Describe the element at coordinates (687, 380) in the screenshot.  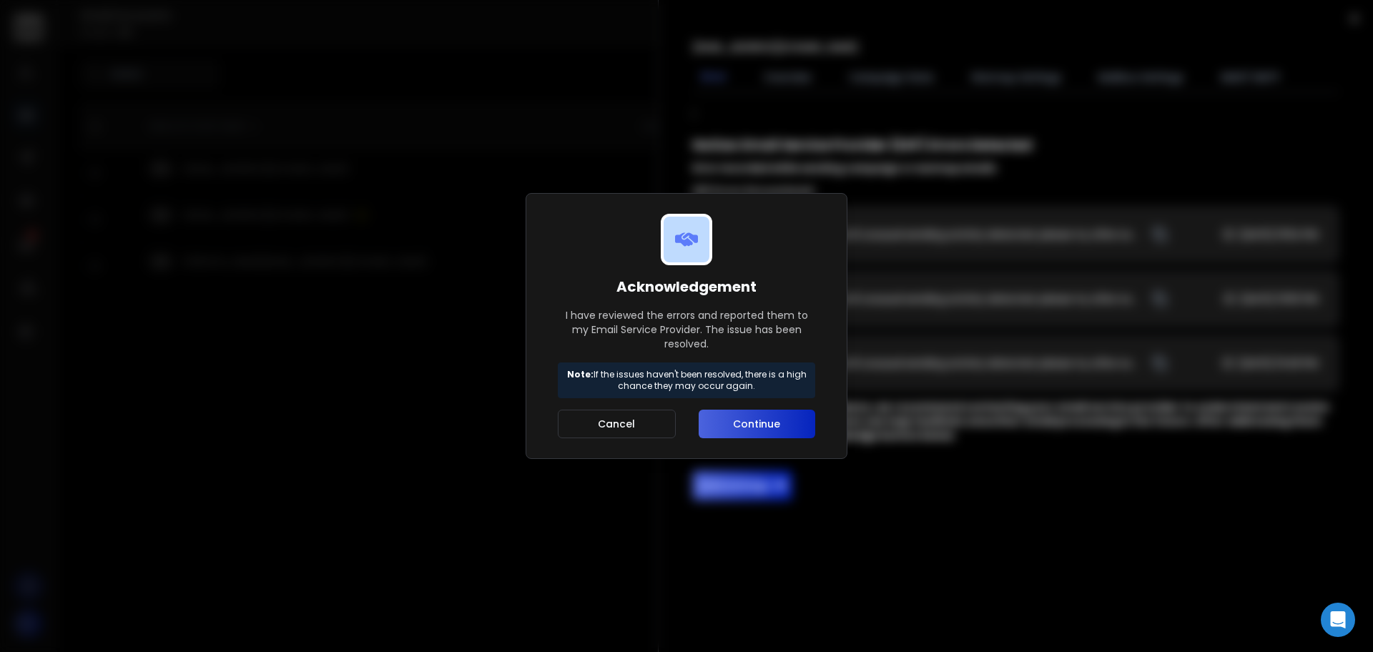
I see `p: If the issues haven't been resolved, there is a high chance they may occur again.` at that location.